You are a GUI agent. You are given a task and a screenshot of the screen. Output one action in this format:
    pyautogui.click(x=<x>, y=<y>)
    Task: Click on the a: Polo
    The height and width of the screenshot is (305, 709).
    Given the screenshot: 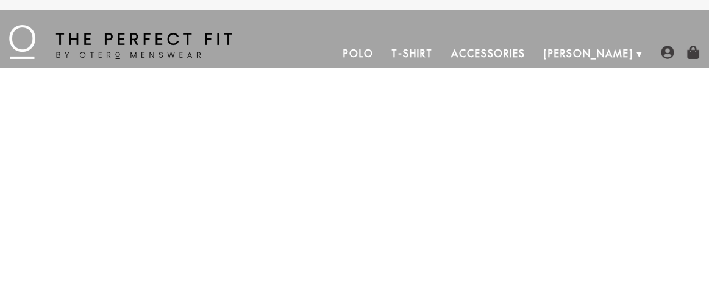 What is the action you would take?
    pyautogui.click(x=358, y=54)
    